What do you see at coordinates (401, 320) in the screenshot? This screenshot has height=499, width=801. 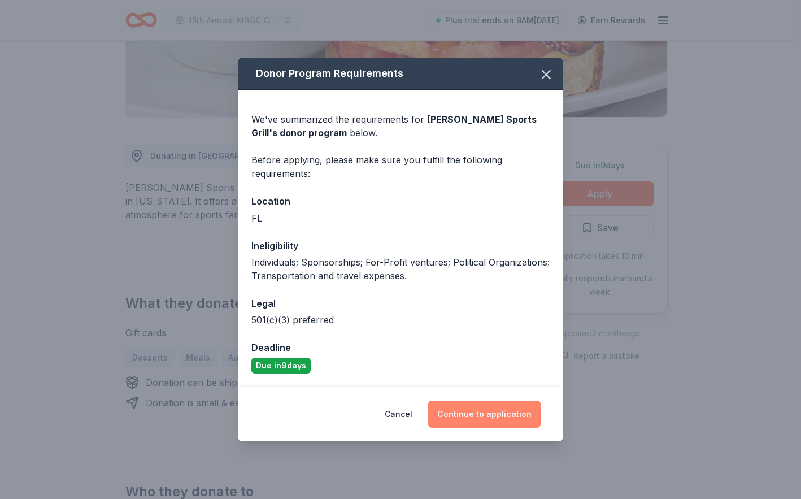 I see `div: 501(c)(3) preferred` at bounding box center [401, 320].